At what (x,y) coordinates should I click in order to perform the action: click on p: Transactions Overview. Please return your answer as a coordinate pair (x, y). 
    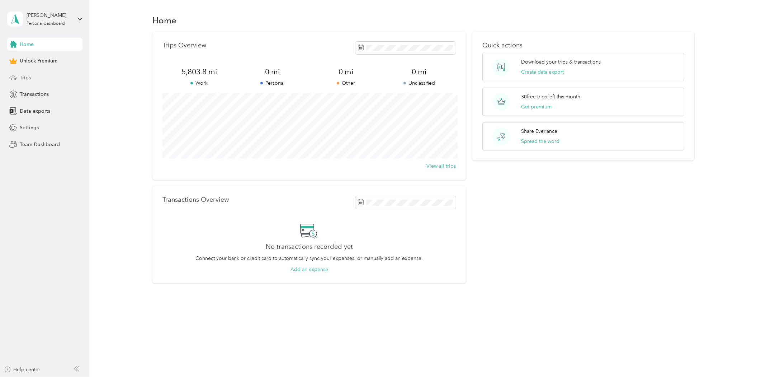
    Looking at the image, I should click on (195, 199).